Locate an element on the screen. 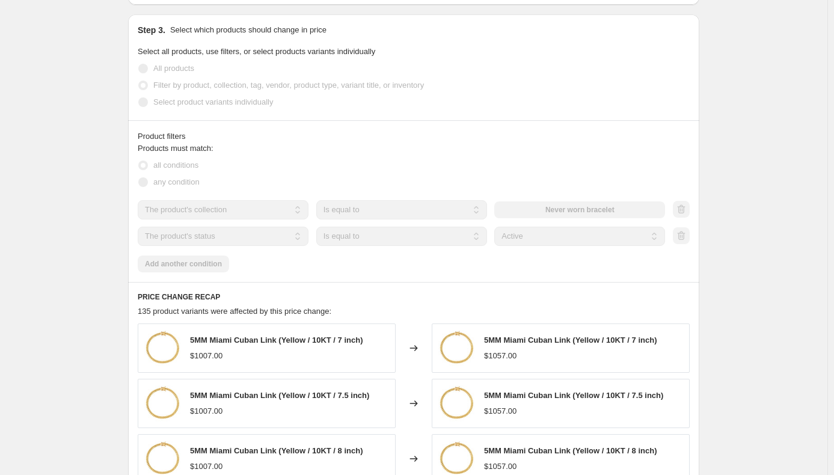  span: Products must match: is located at coordinates (176, 148).